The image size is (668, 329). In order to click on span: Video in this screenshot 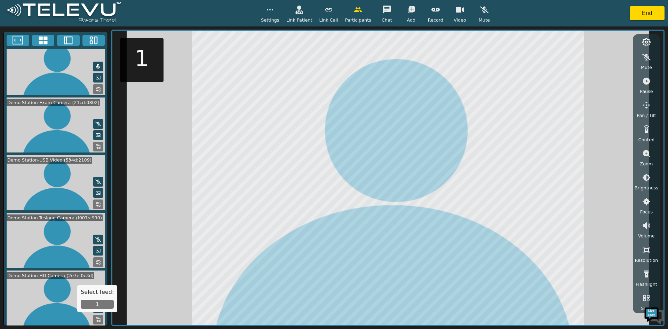, I will do `click(460, 20)`.